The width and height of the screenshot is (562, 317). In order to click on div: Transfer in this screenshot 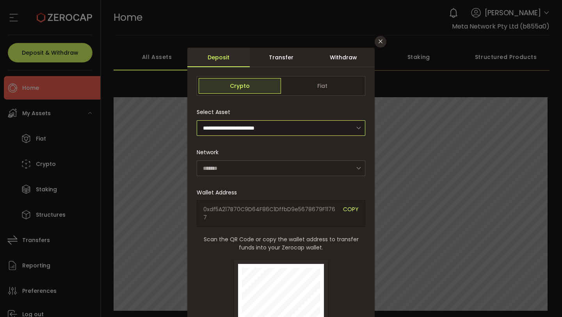, I will do `click(281, 57)`.